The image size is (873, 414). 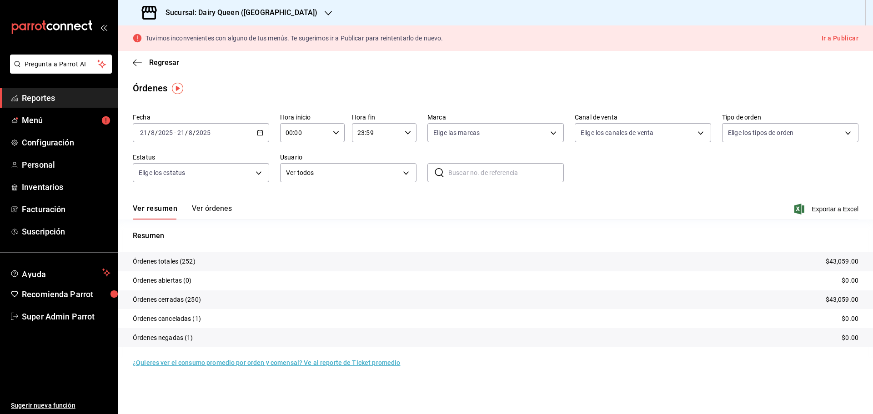 What do you see at coordinates (66, 165) in the screenshot?
I see `span: Personal` at bounding box center [66, 165].